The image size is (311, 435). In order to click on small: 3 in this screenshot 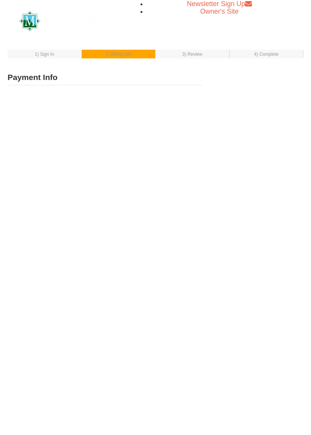, I will do `click(192, 54)`.